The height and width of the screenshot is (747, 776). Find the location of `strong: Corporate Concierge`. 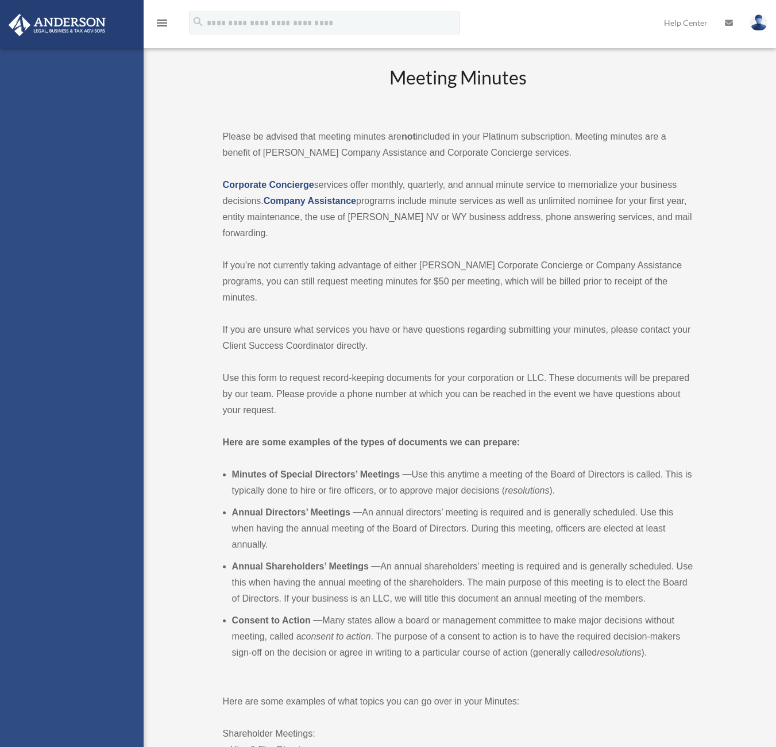

strong: Corporate Concierge is located at coordinates (268, 184).